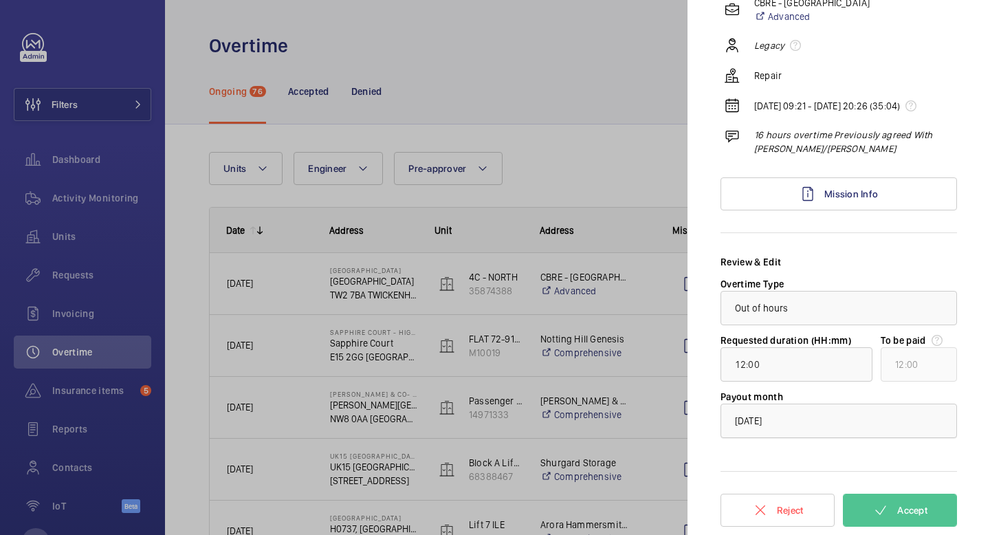 Image resolution: width=990 pixels, height=535 pixels. Describe the element at coordinates (768, 76) in the screenshot. I see `p: Repair` at that location.